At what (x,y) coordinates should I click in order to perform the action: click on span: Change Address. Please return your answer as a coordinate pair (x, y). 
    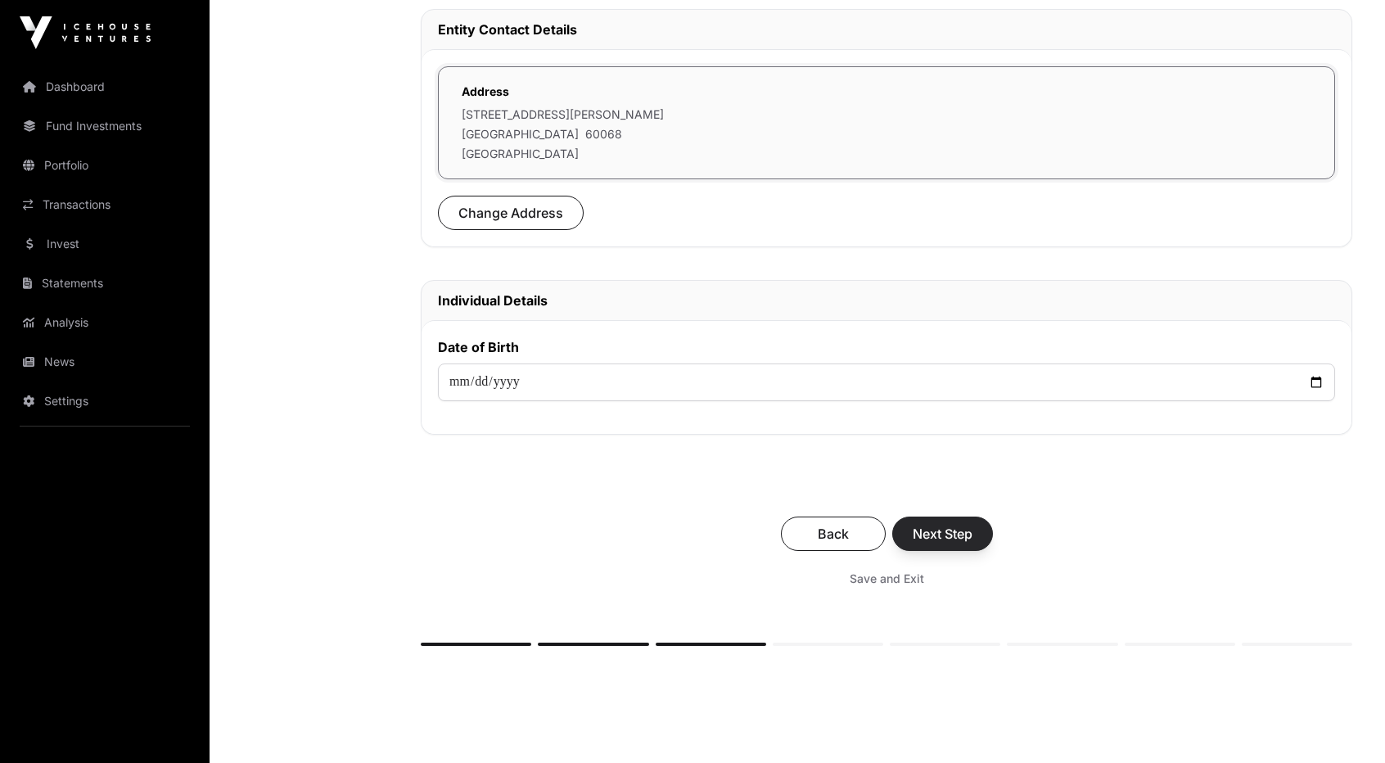
    Looking at the image, I should click on (511, 213).